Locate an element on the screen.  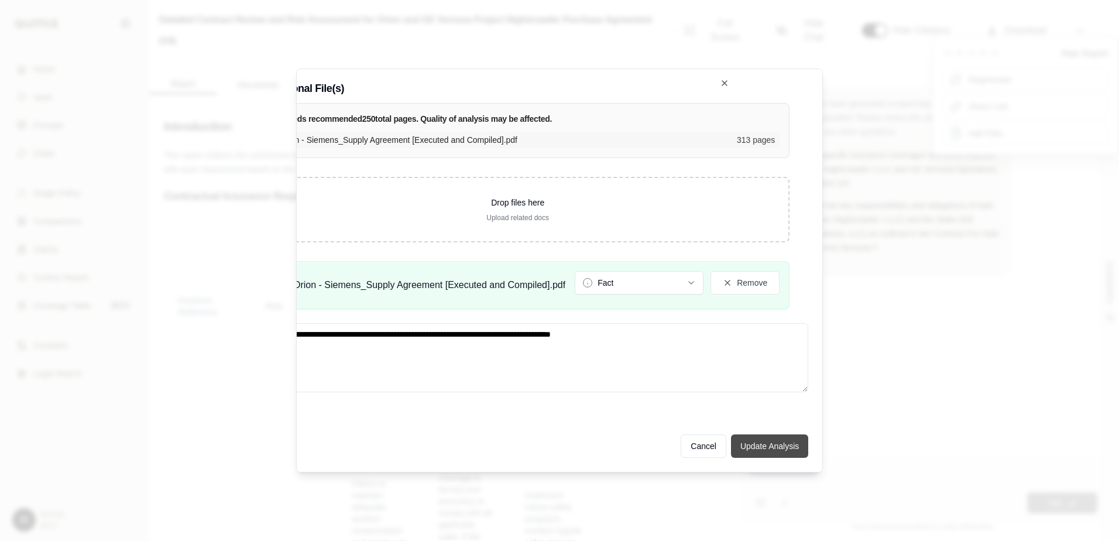
p: Drop files here is located at coordinates (517, 203).